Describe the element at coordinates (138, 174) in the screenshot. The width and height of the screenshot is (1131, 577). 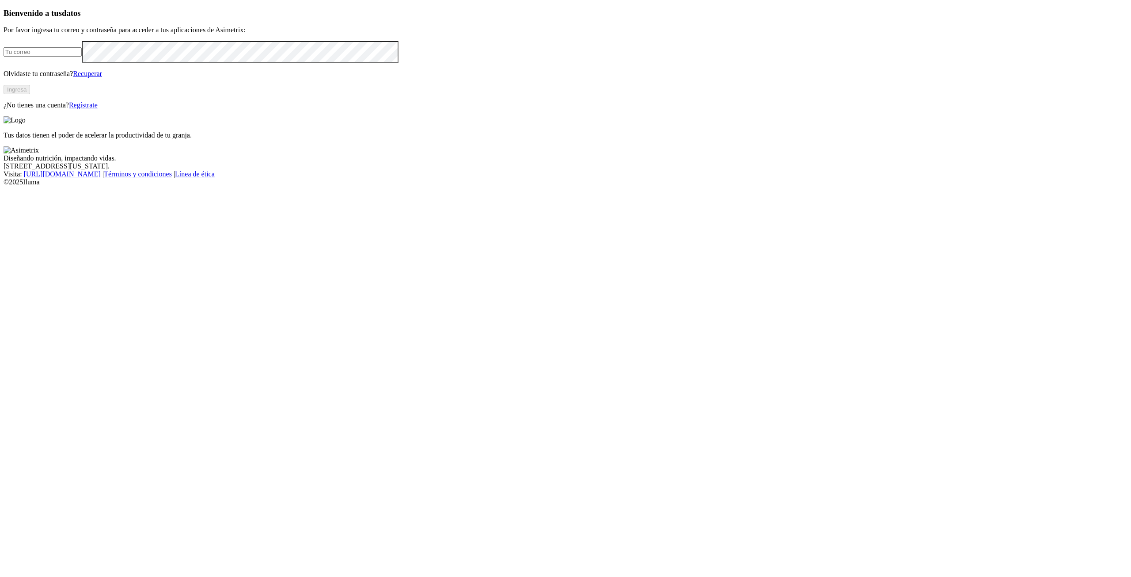
I see `a: Términos y condiciones` at that location.